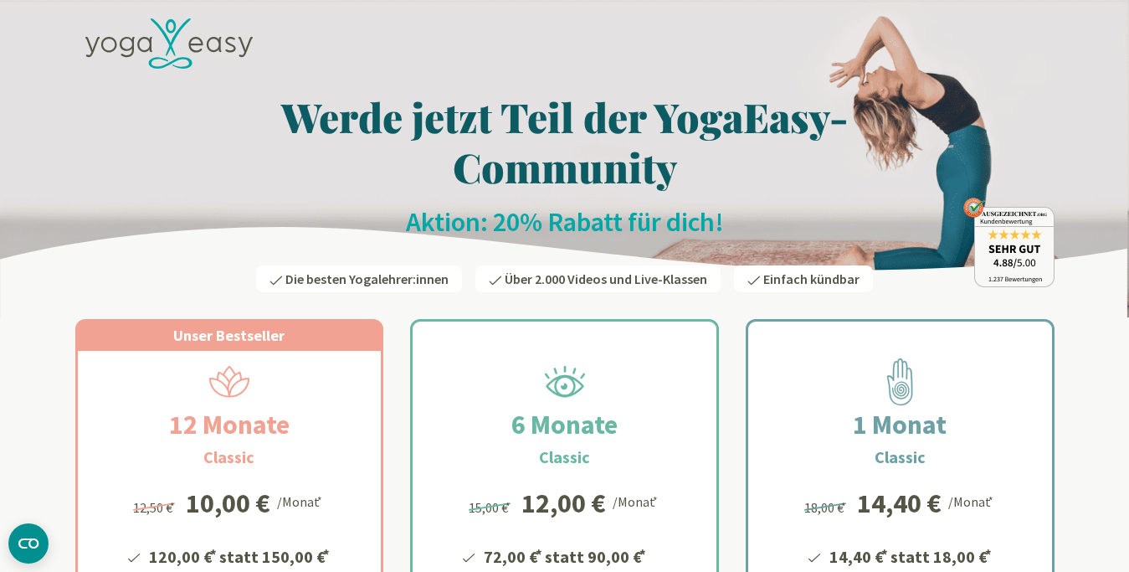 The image size is (1129, 572). What do you see at coordinates (563, 503) in the screenshot?
I see `div: 12,00 €` at bounding box center [563, 503].